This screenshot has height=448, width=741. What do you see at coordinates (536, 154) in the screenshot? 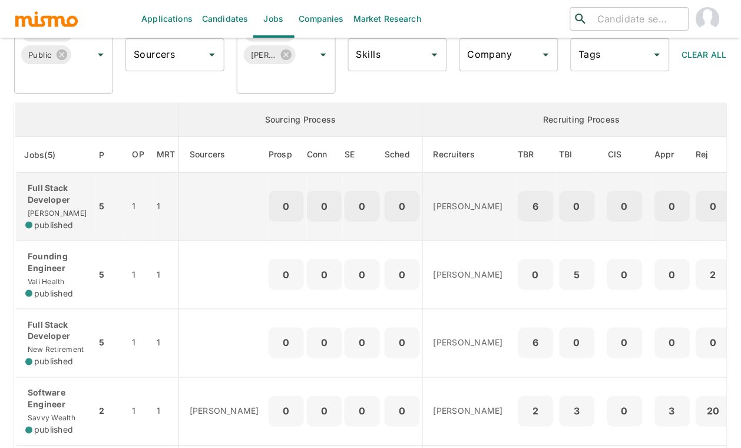
I see `th: To Be Reviewed` at bounding box center [536, 154].